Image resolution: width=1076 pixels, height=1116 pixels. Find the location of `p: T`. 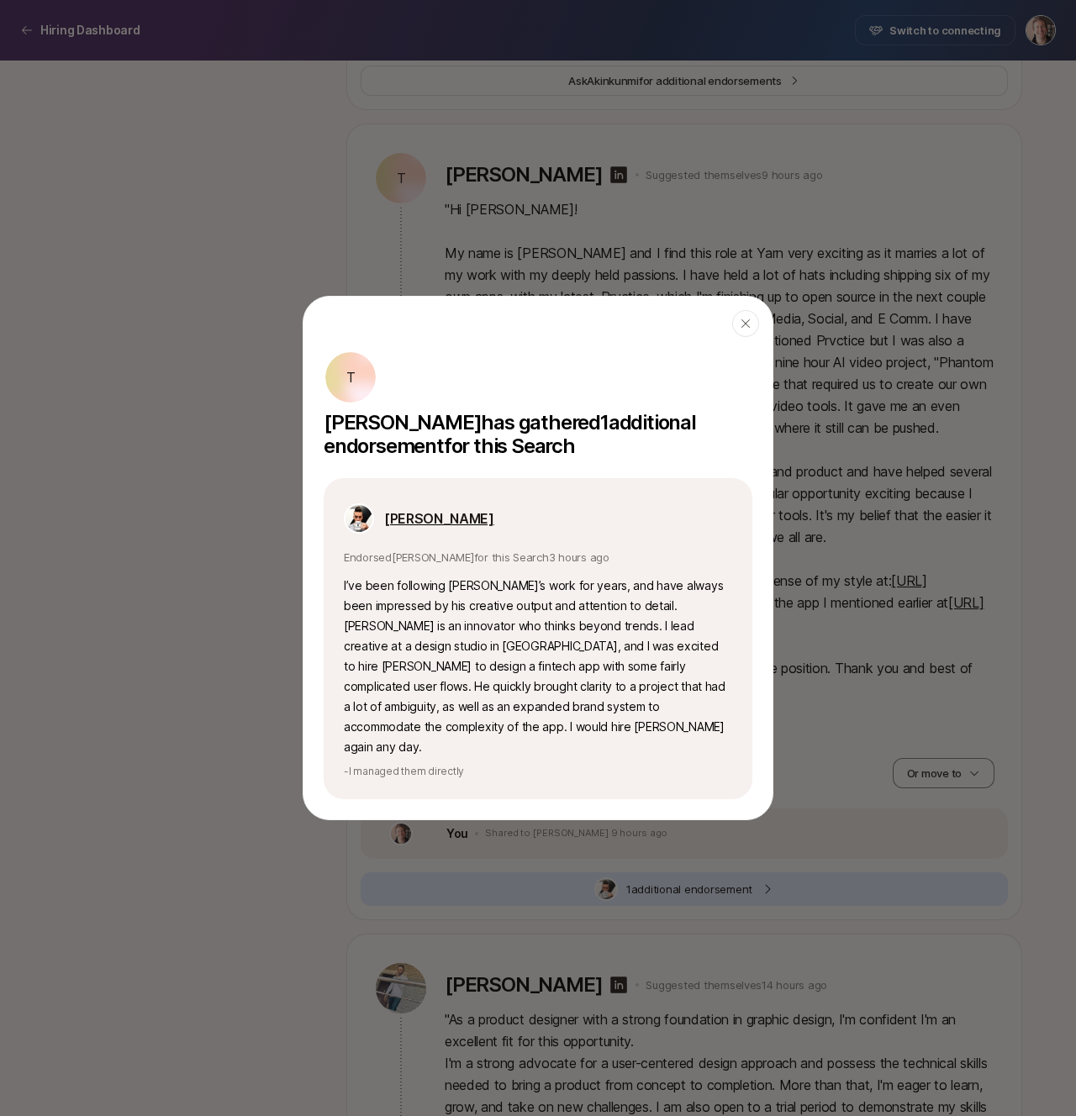

p: T is located at coordinates (351, 377).